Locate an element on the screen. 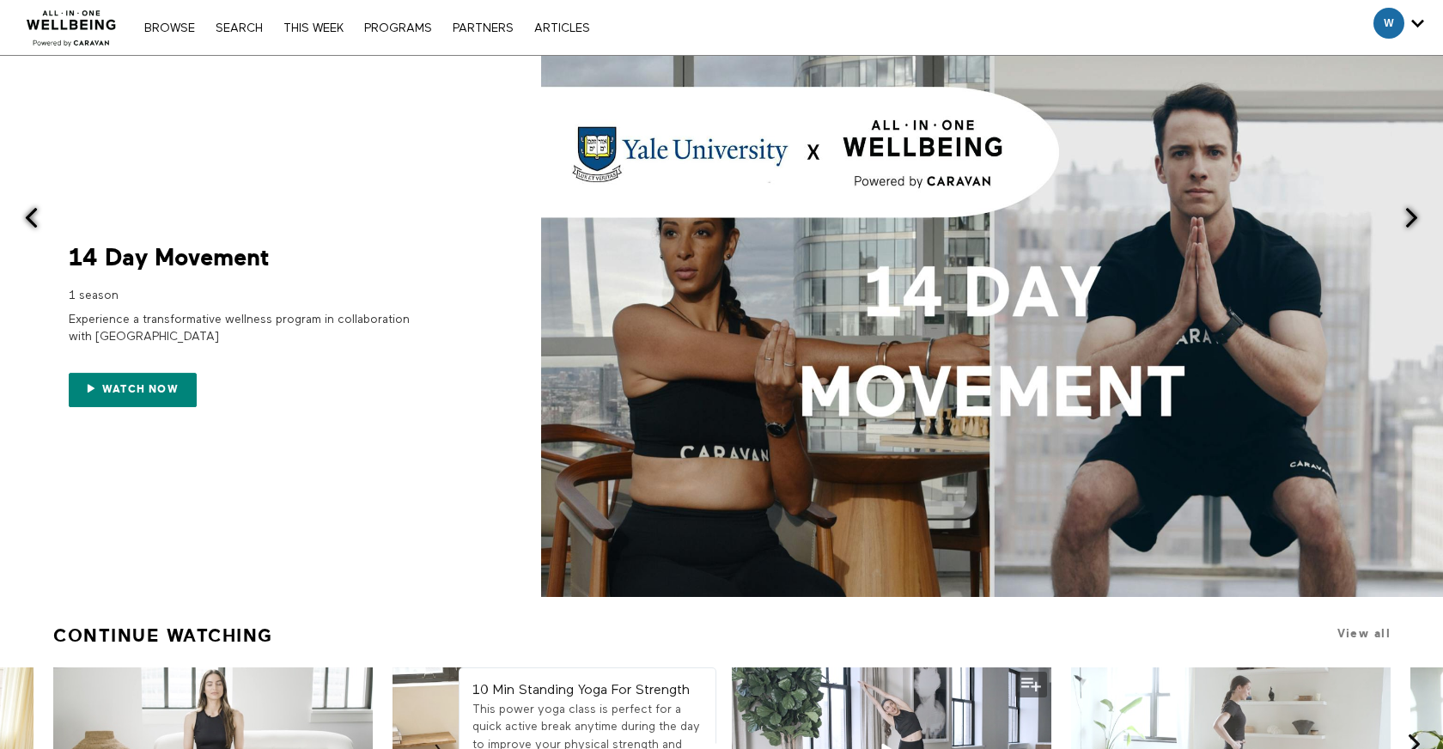 The width and height of the screenshot is (1443, 749). a: PROGRAMS is located at coordinates (398, 28).